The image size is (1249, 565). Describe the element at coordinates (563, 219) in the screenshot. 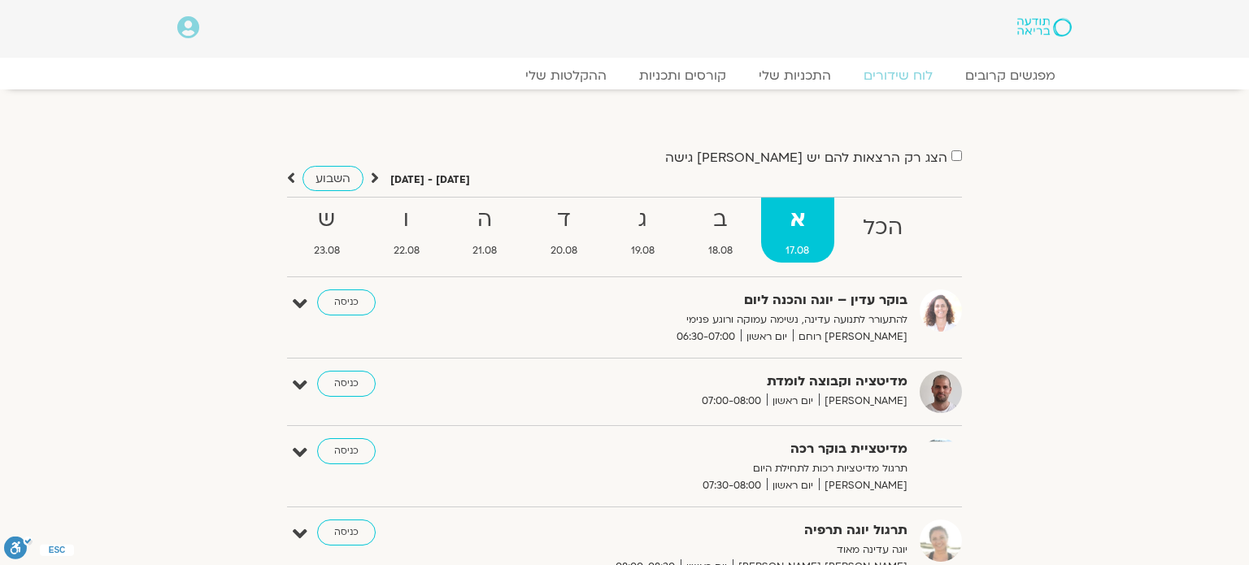

I see `strong: ד` at that location.